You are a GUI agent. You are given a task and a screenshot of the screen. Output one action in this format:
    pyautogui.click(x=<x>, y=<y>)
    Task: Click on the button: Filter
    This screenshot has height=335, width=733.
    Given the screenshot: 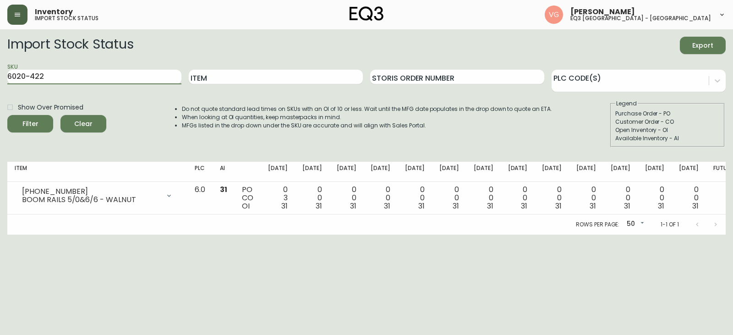 What is the action you would take?
    pyautogui.click(x=30, y=124)
    